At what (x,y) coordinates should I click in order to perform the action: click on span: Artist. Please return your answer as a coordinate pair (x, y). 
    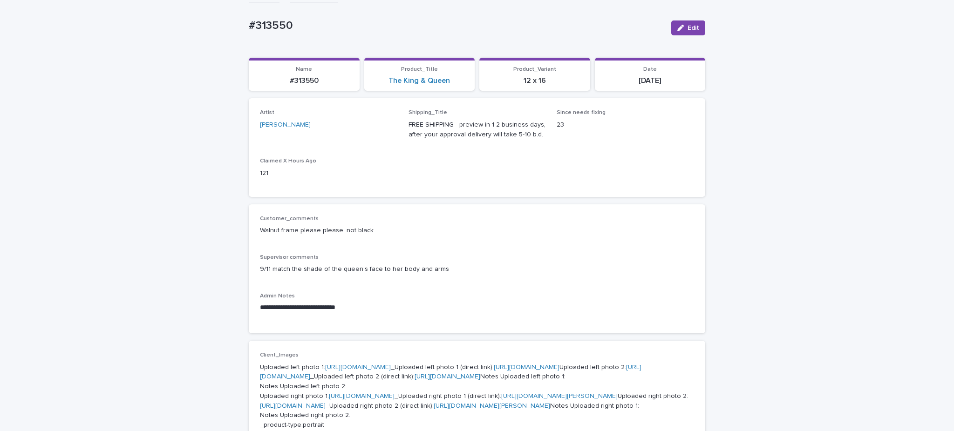
    Looking at the image, I should click on (267, 113).